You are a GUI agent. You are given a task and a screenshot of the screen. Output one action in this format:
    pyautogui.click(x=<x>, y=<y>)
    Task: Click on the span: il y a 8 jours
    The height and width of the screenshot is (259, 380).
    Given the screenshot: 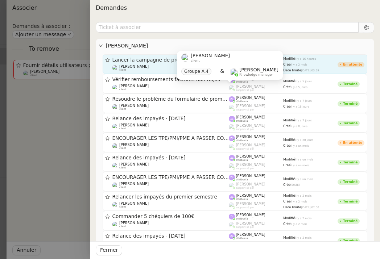 What is the action you would take?
    pyautogui.click(x=299, y=126)
    